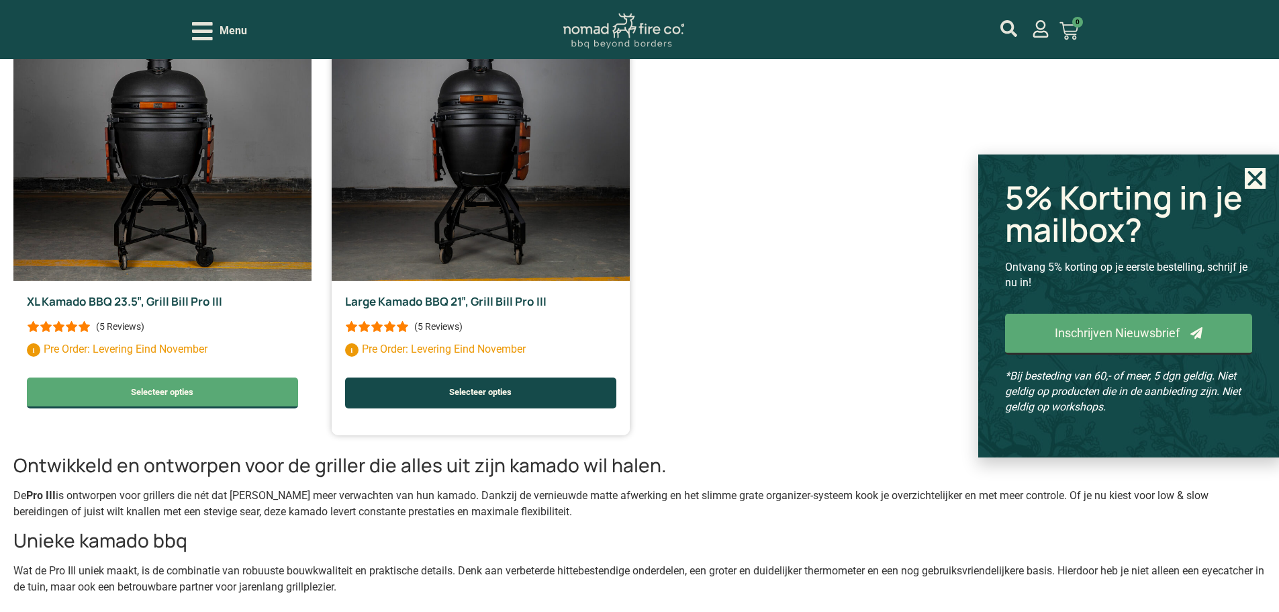 The width and height of the screenshot is (1279, 612). I want to click on img: Kamado BBQ Grill Bill Pro III Extra Large front, so click(162, 161).